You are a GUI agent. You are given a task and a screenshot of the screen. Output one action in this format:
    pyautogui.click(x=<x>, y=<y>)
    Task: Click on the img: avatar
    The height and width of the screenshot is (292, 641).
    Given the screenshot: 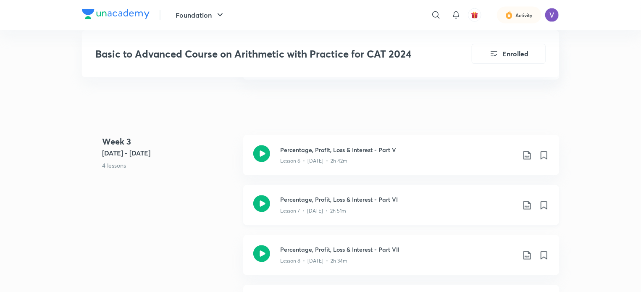 What is the action you would take?
    pyautogui.click(x=474, y=15)
    